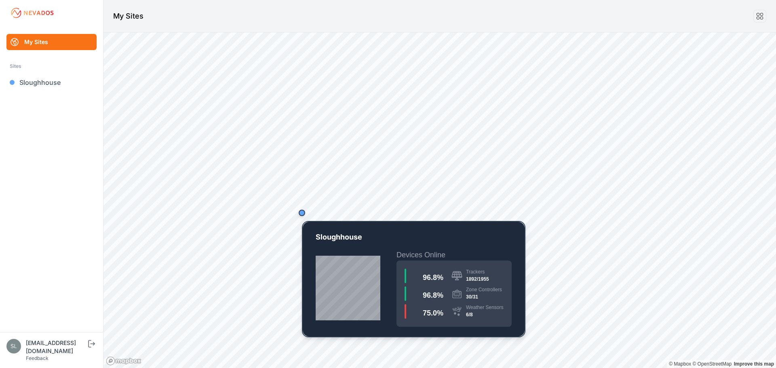 The image size is (776, 368). I want to click on div: 6/8, so click(485, 315).